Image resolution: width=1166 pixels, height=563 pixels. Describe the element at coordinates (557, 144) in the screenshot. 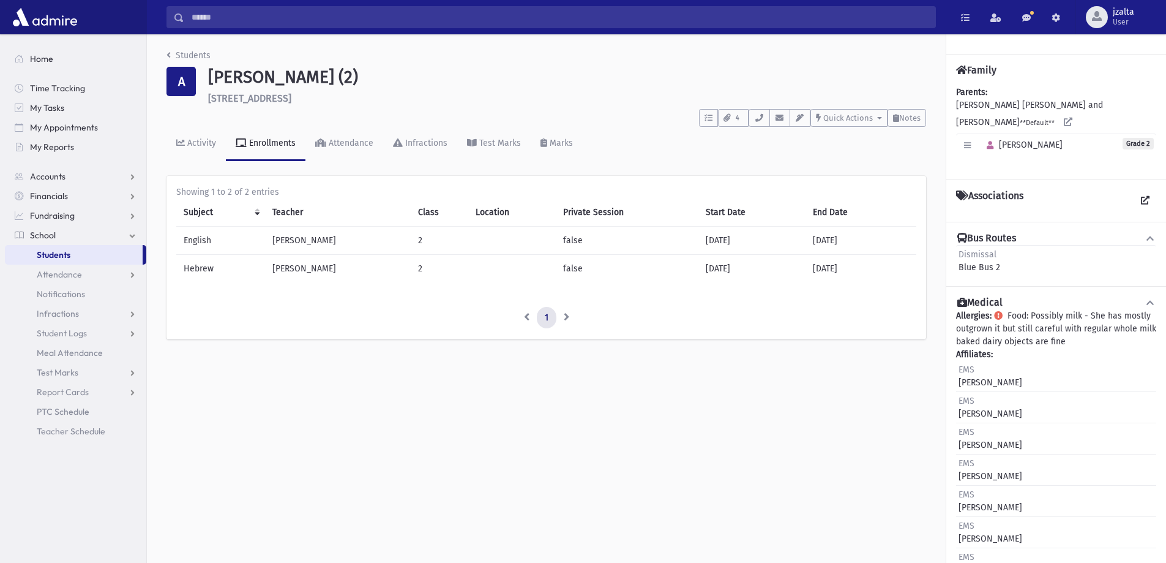

I see `a: Marks` at that location.